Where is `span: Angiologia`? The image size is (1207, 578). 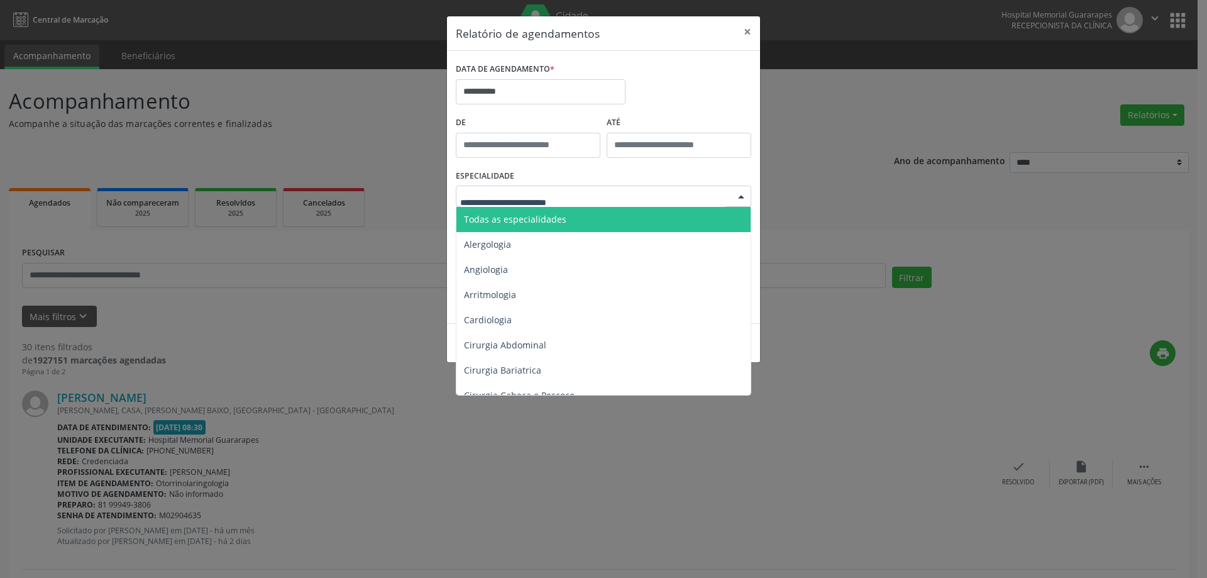
span: Angiologia is located at coordinates (486, 269).